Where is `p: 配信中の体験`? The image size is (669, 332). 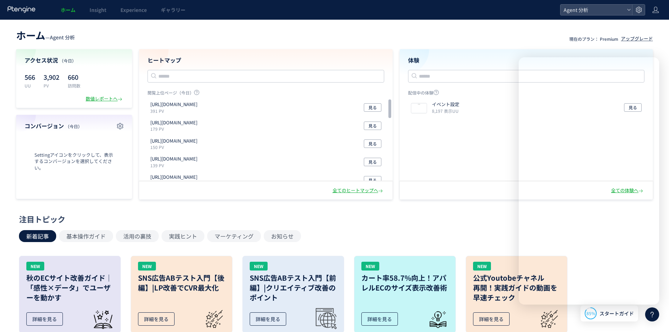 p: 配信中の体験 is located at coordinates (526, 94).